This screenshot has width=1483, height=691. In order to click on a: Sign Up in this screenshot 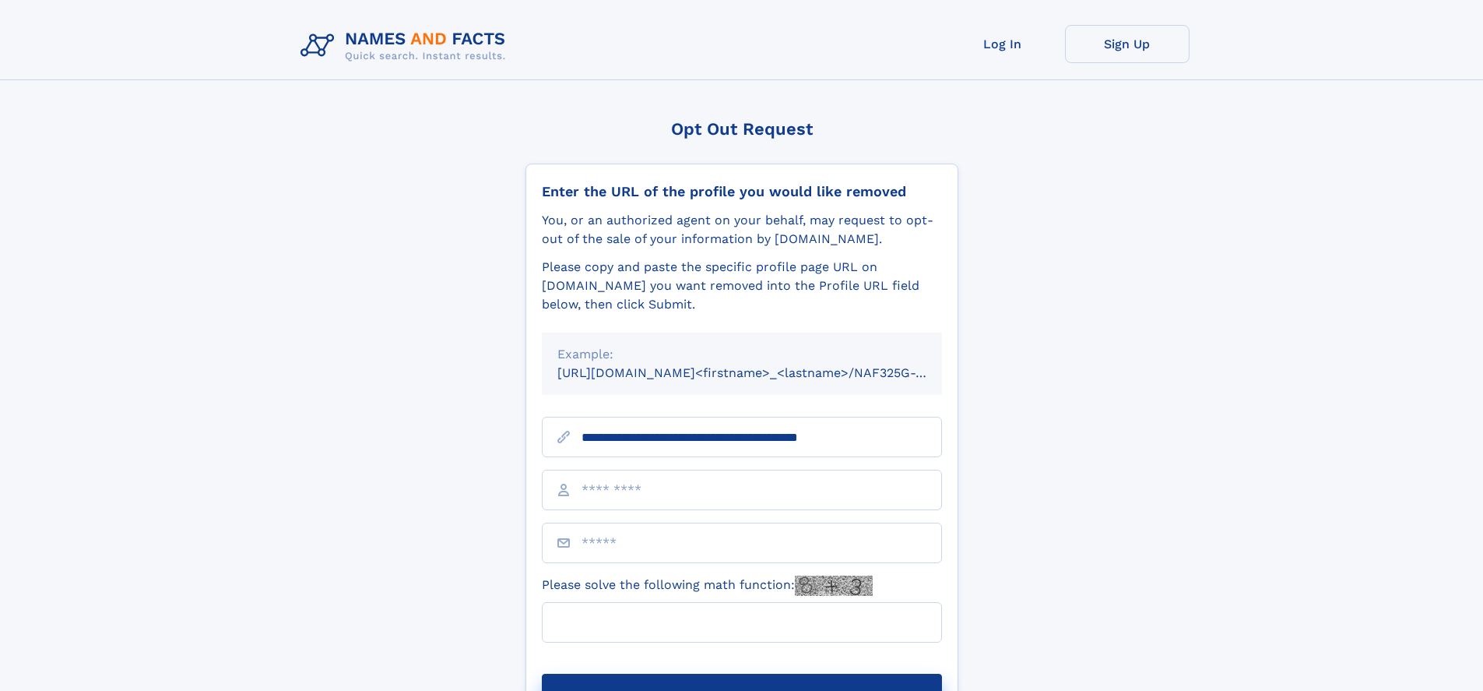, I will do `click(1127, 44)`.